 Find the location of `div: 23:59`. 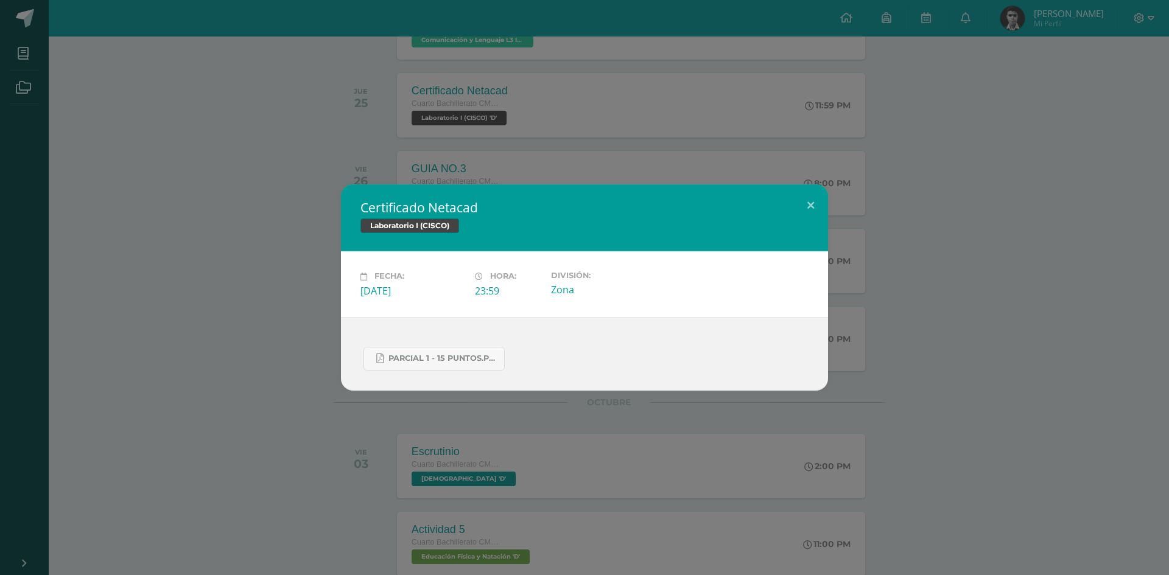

div: 23:59 is located at coordinates (508, 291).